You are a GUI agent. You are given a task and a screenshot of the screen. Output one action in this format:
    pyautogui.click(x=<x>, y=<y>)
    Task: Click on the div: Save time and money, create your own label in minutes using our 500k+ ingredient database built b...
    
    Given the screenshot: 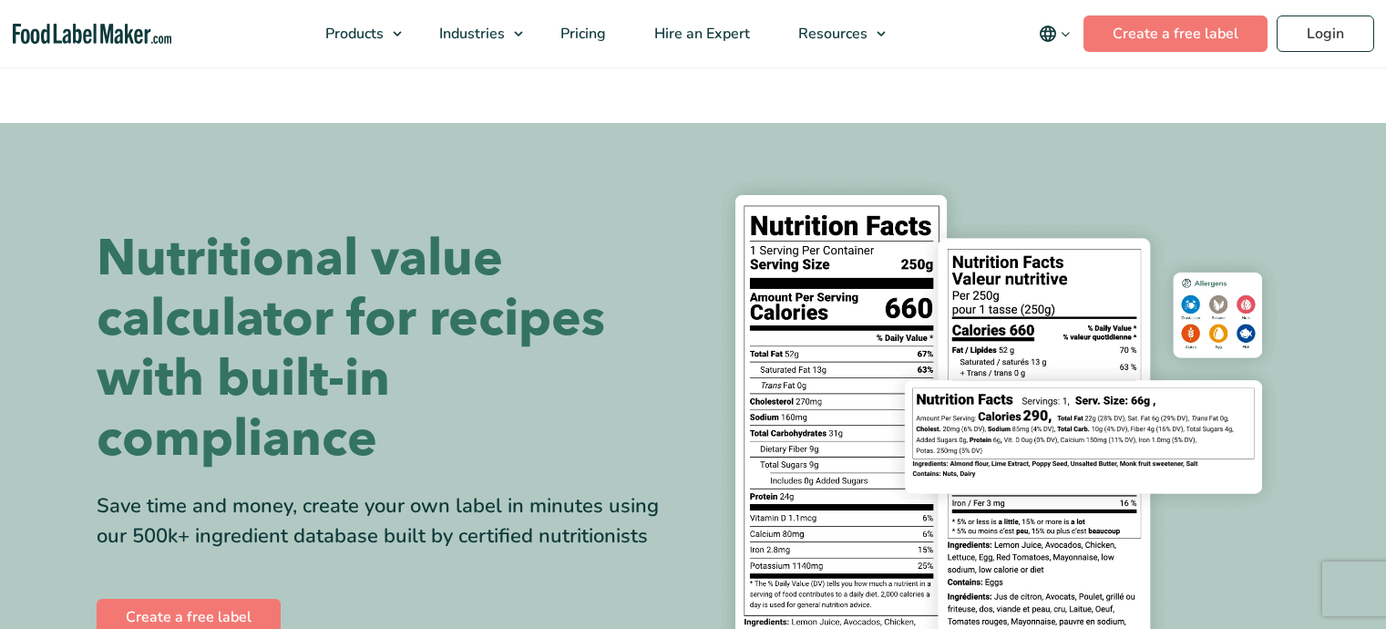 What is the action you would take?
    pyautogui.click(x=388, y=521)
    